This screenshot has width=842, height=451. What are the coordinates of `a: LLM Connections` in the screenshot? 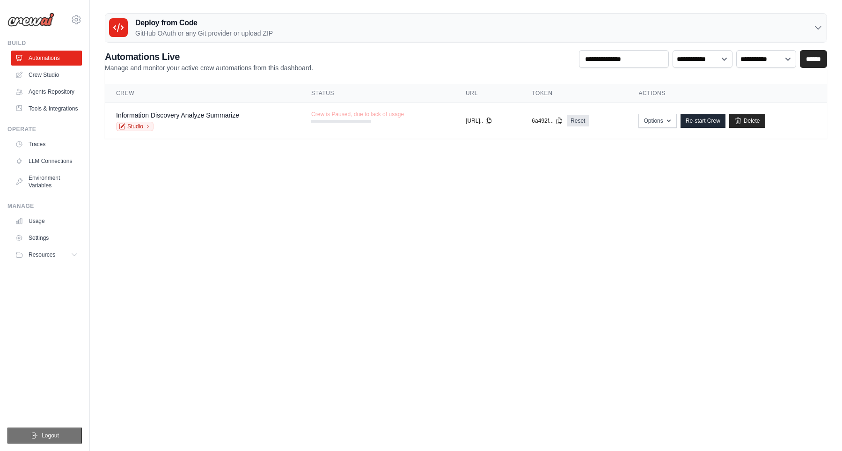 It's located at (46, 161).